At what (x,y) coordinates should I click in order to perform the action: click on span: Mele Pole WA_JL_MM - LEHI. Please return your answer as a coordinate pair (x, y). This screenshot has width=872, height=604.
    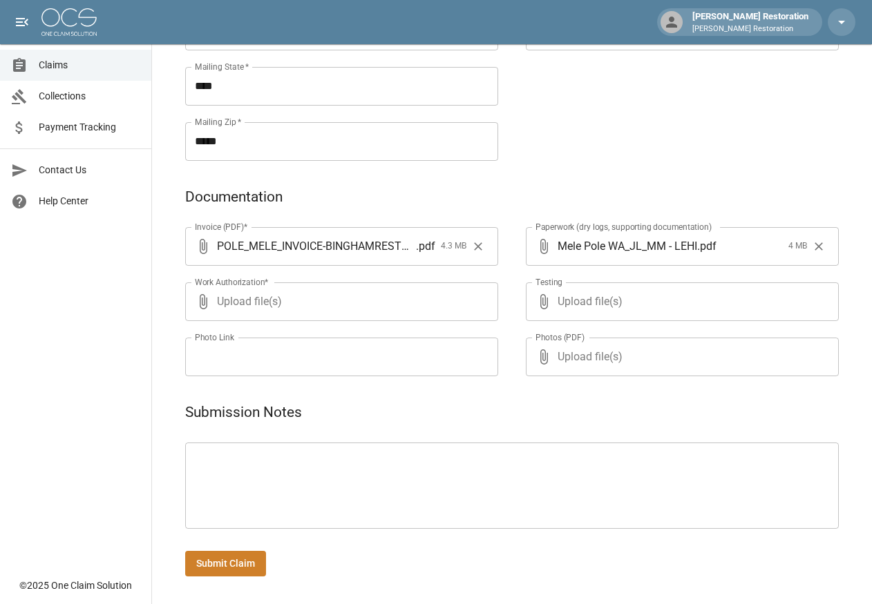
    Looking at the image, I should click on (627, 246).